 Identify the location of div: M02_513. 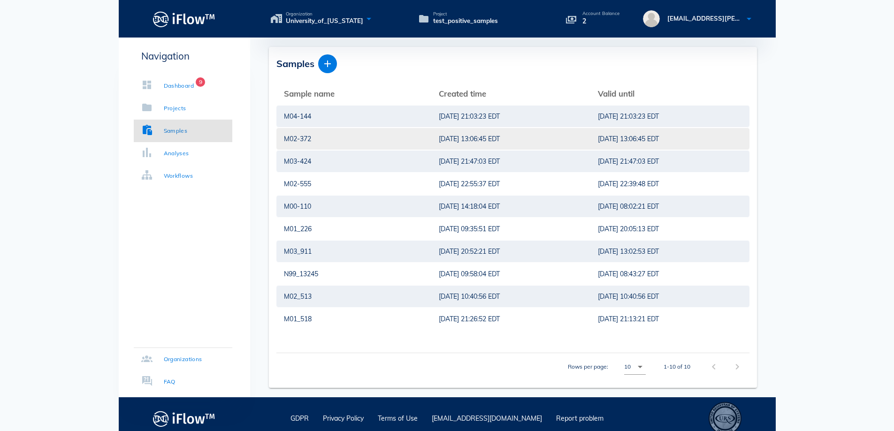
(354, 297).